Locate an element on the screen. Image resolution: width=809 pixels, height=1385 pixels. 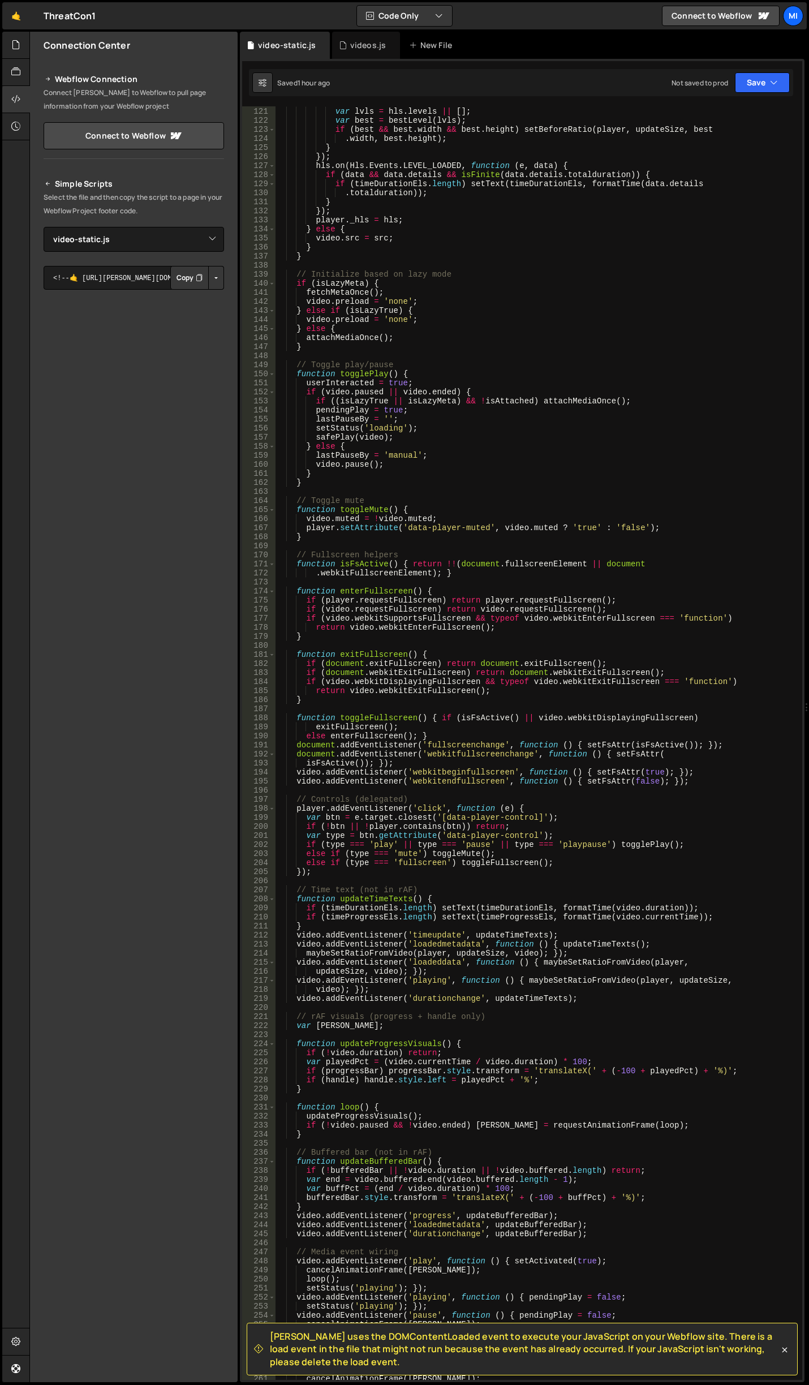
div: 183 is located at coordinates (258, 673).